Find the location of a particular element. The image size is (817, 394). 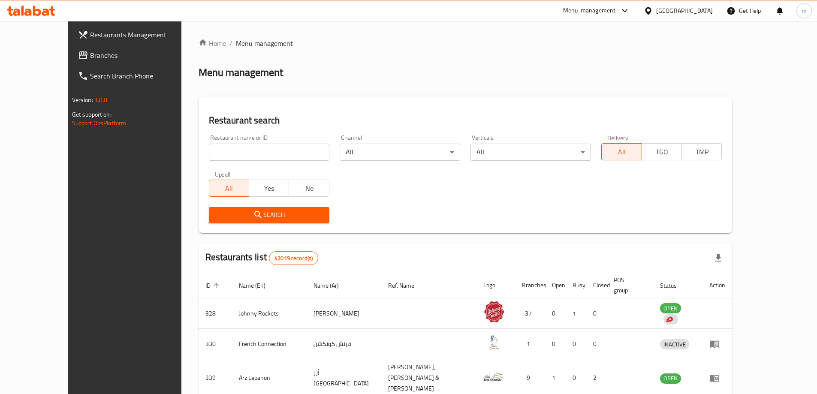

span: POS group is located at coordinates (629, 285).